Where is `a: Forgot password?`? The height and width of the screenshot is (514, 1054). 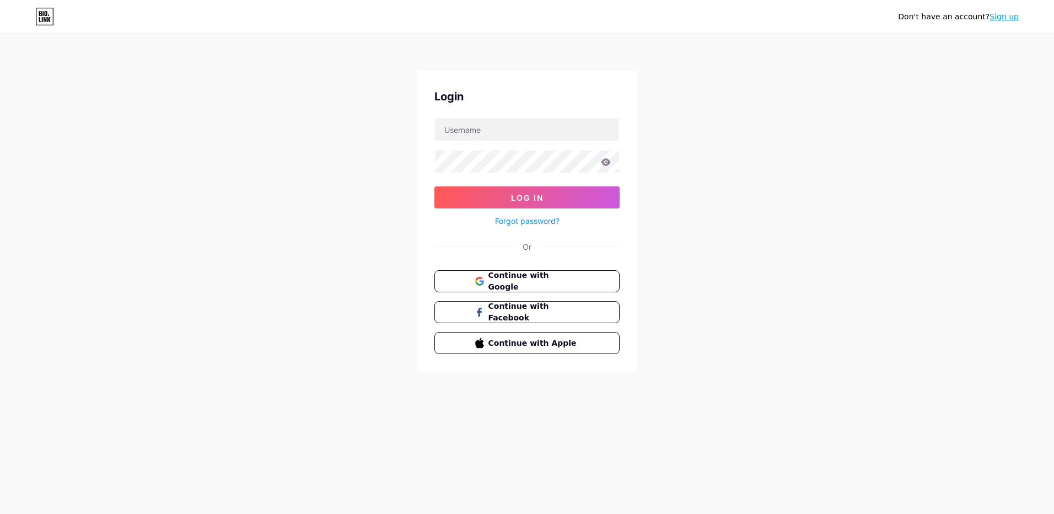
a: Forgot password? is located at coordinates (527, 221).